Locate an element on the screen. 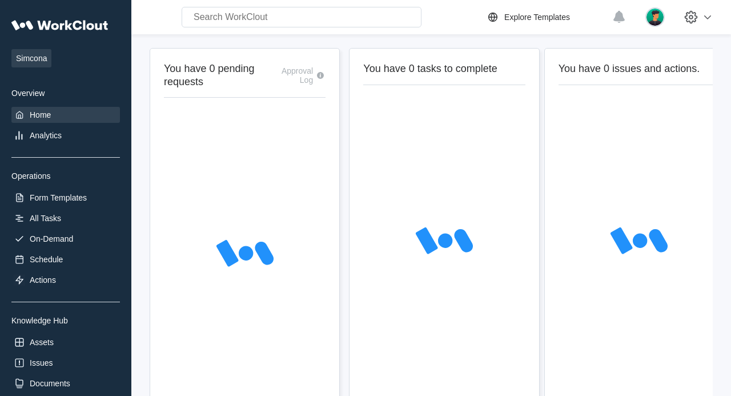  a: All Tasks is located at coordinates (66, 218).